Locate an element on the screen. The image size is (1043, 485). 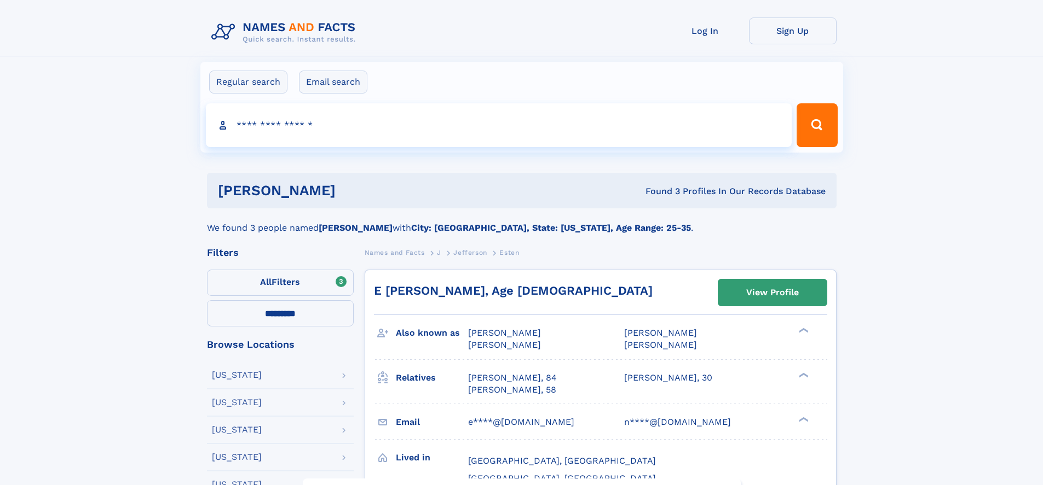
img: Logo Names and Facts is located at coordinates (286, 32).